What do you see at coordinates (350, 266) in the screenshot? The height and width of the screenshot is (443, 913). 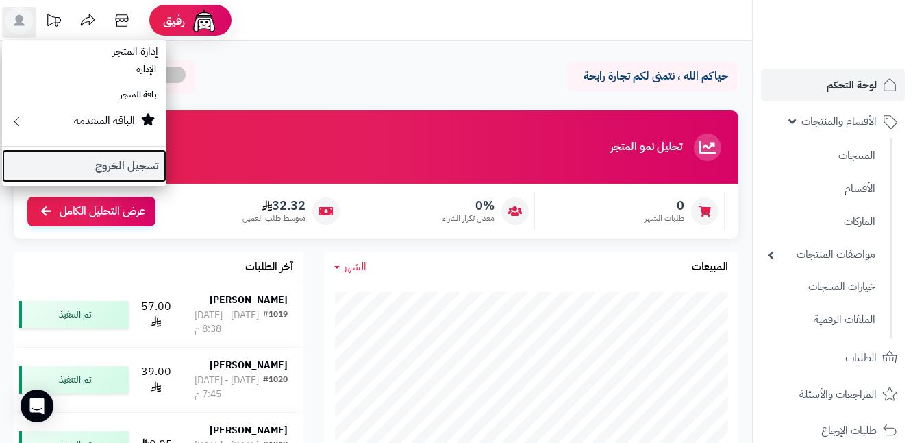 I see `a: الشهر` at bounding box center [350, 266].